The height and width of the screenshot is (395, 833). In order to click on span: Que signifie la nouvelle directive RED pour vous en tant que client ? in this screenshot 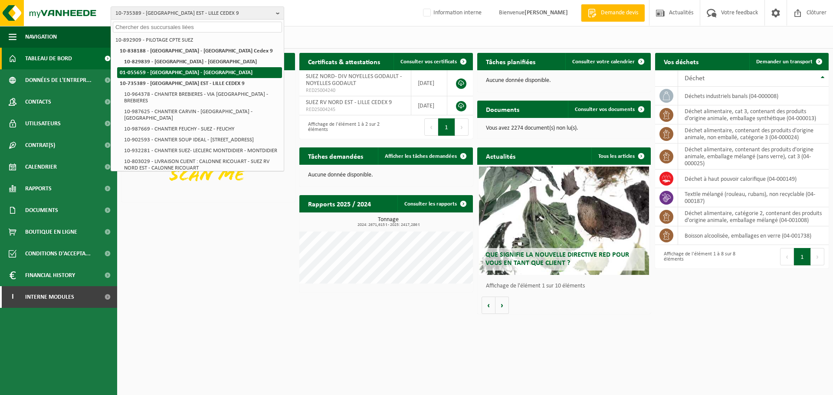, I will do `click(557, 259)`.